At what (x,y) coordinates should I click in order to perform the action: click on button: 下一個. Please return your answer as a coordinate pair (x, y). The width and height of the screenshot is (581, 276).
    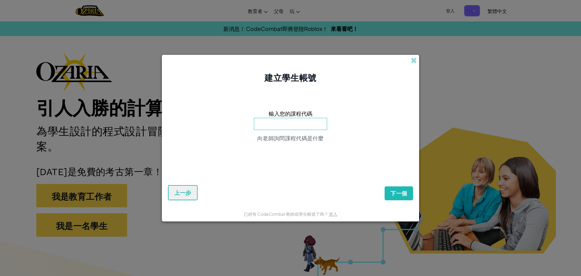
    Looking at the image, I should click on (399, 193).